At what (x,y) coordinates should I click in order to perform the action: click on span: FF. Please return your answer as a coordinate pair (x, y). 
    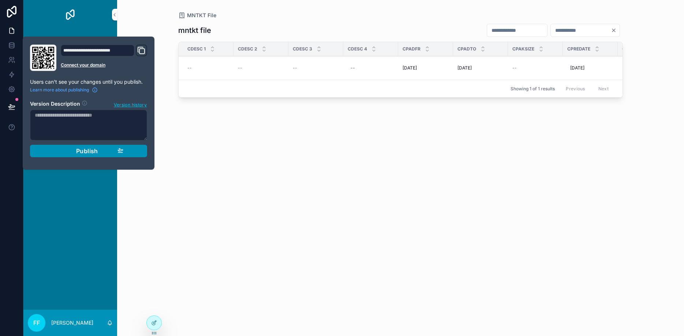
    Looking at the image, I should click on (37, 323).